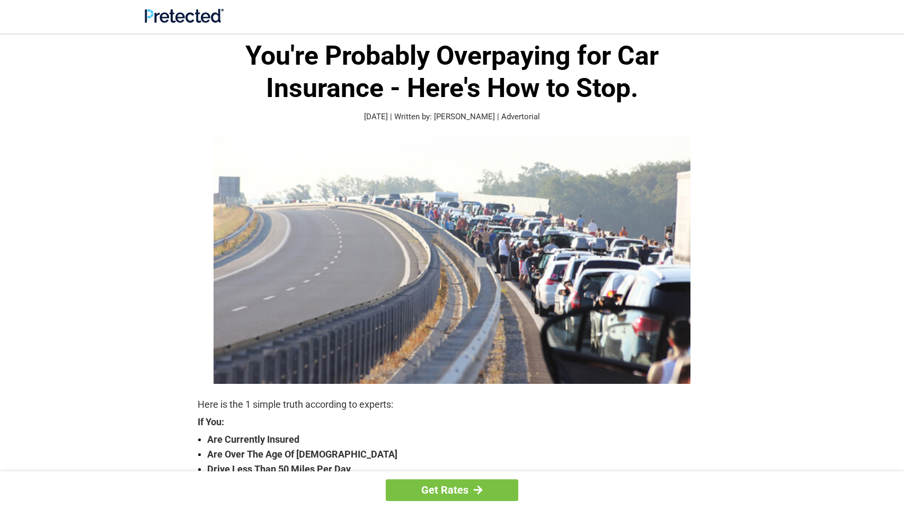 The width and height of the screenshot is (904, 509). I want to click on h1: You're Probably Overpaying for Car Insurance - Here's How to Stop., so click(452, 72).